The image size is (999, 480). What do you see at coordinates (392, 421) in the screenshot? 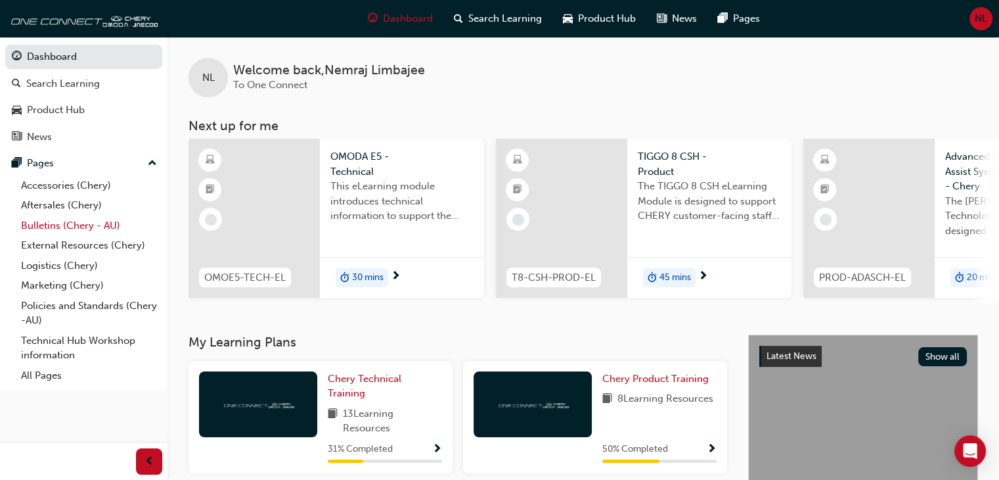
I see `span: 13 Learning Resources` at bounding box center [392, 421].